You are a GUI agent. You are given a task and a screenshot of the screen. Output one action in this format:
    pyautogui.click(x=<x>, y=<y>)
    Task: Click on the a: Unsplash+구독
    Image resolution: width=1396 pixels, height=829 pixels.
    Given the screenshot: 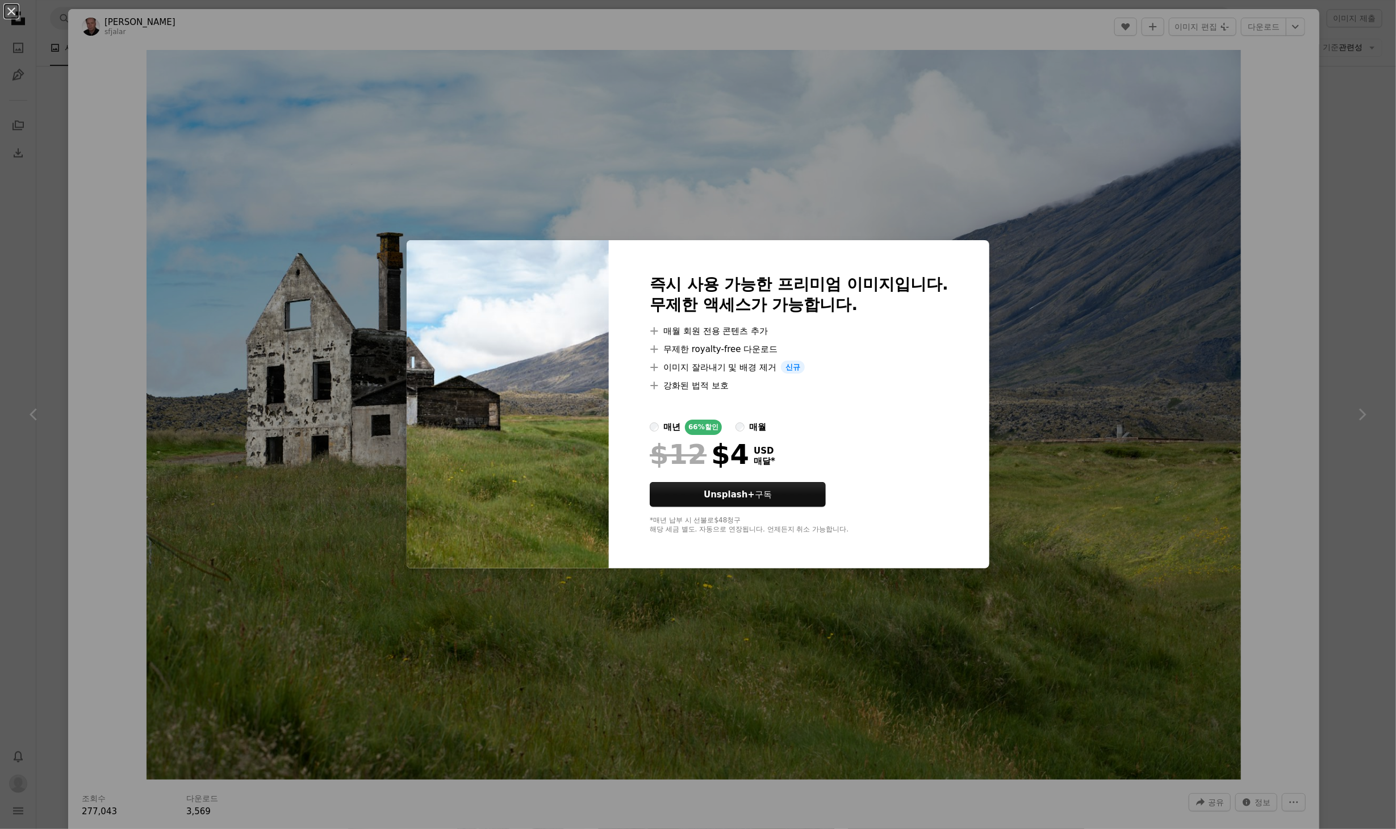 What is the action you would take?
    pyautogui.click(x=738, y=495)
    